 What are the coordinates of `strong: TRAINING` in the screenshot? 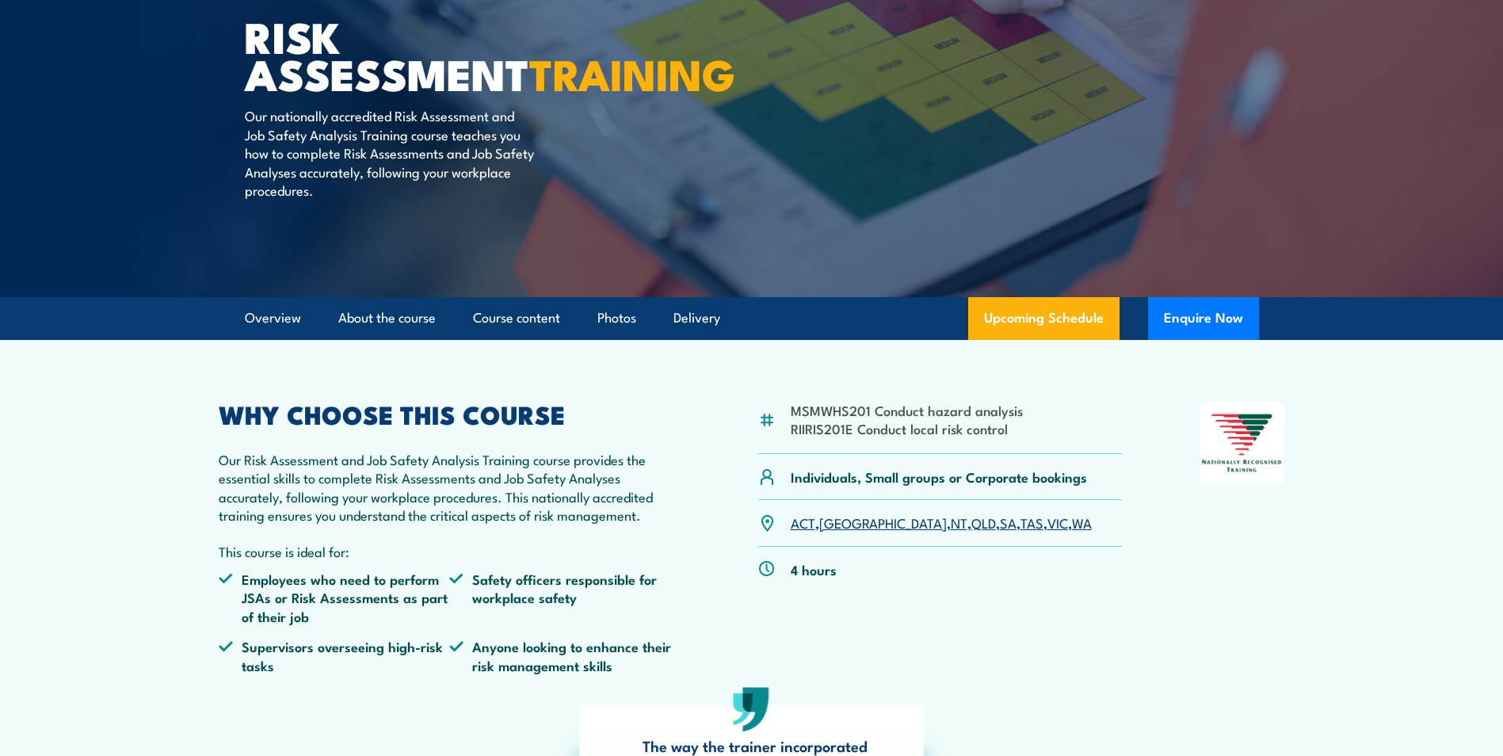 It's located at (632, 72).